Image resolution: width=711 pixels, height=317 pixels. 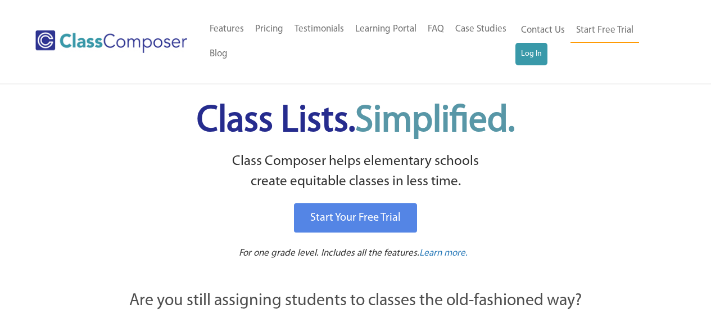 I want to click on a: Start Free Trial, so click(x=605, y=30).